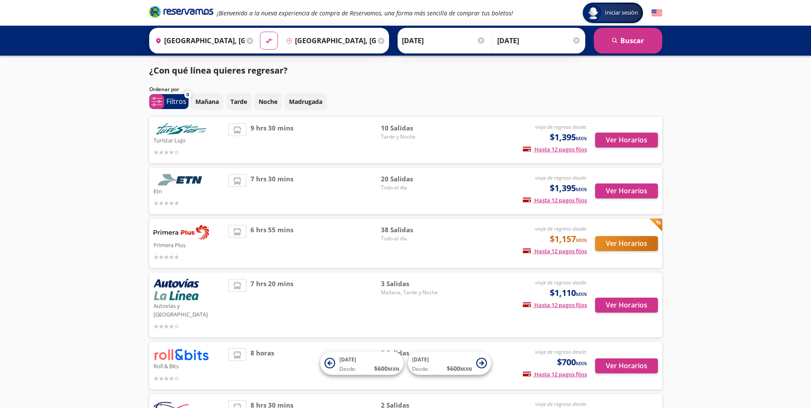  What do you see at coordinates (176, 101) in the screenshot?
I see `p: Filtros` at bounding box center [176, 101].